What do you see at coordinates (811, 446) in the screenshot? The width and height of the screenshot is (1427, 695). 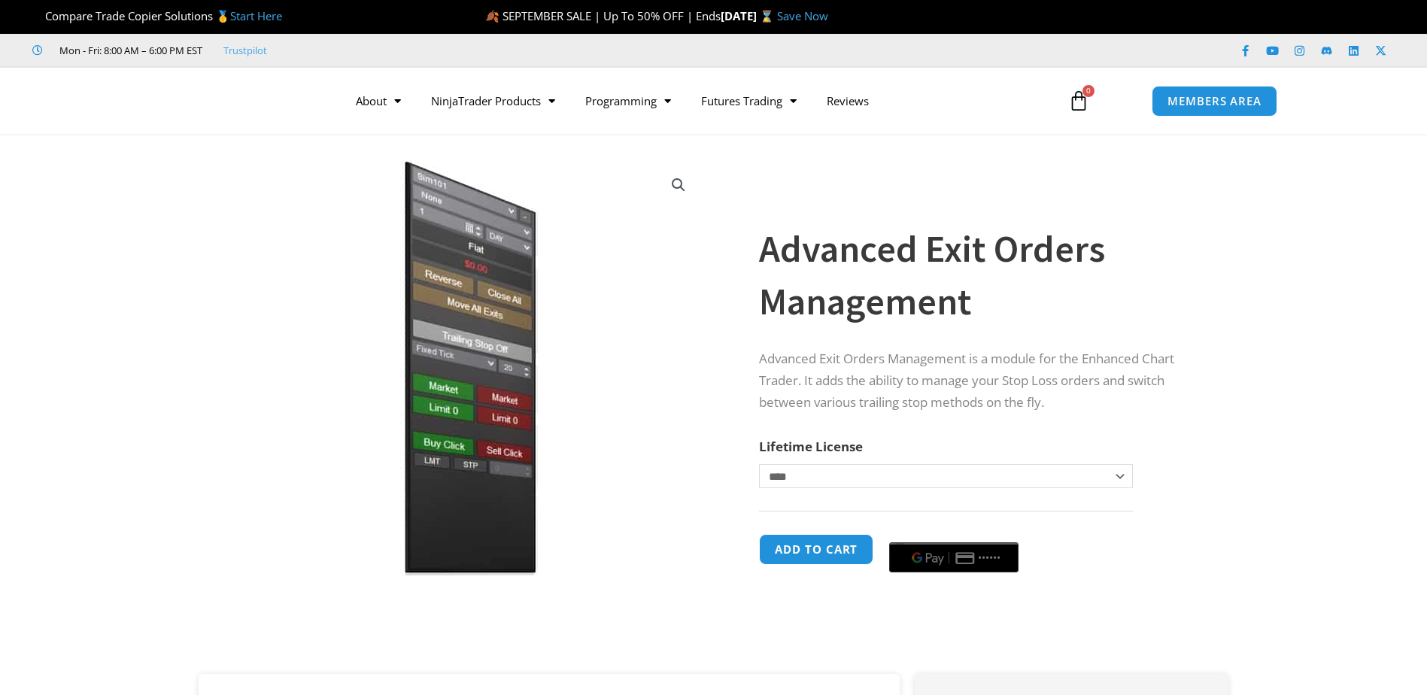 I see `label: Lifetime License` at bounding box center [811, 446].